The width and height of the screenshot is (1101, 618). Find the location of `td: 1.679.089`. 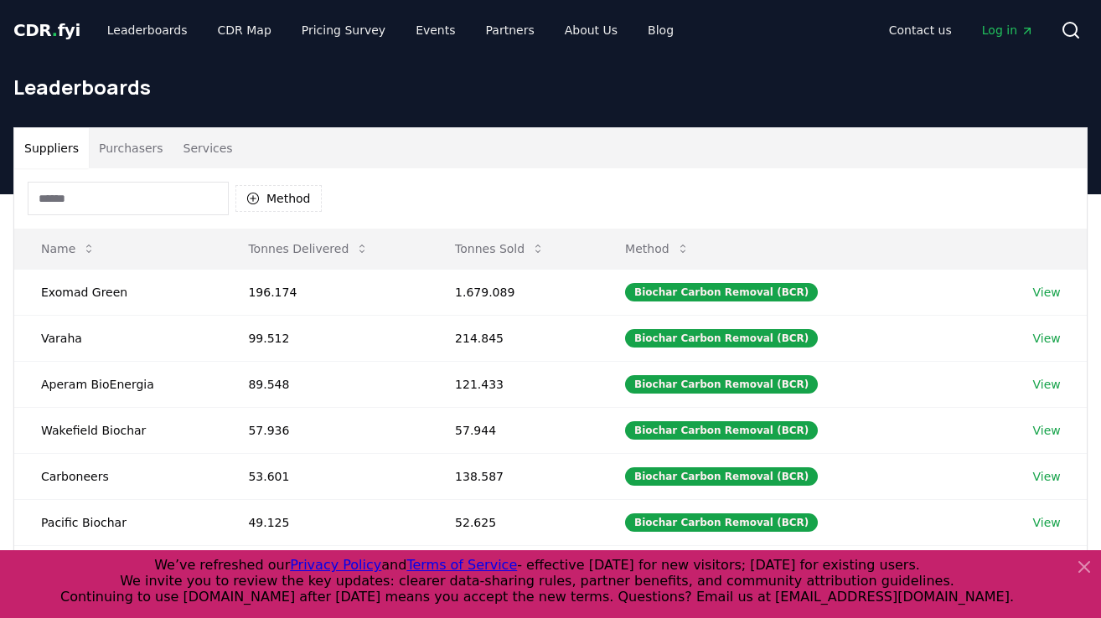

td: 1.679.089 is located at coordinates (513, 291).